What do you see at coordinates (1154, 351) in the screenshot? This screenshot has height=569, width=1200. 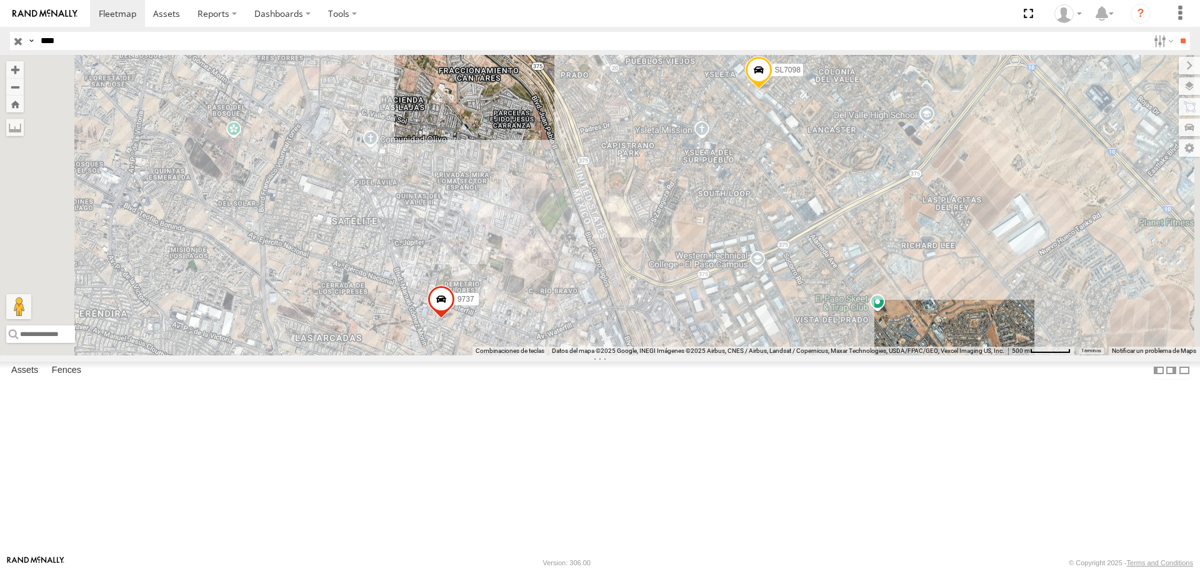 I see `a: Notificar un problema de Maps` at bounding box center [1154, 351].